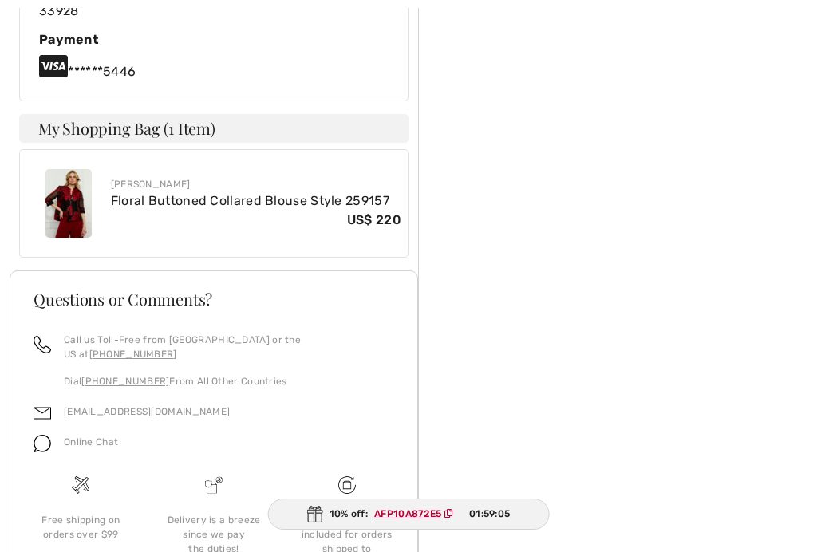  I want to click on span: US$ 220, so click(374, 220).